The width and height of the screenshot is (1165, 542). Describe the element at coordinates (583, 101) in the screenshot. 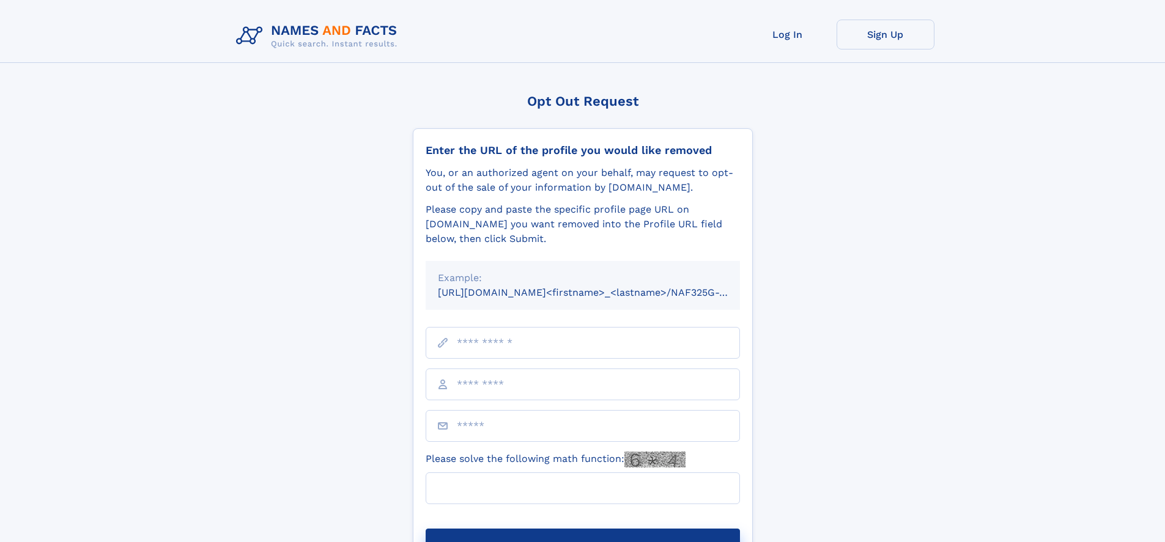

I see `div: Opt Out Request` at that location.